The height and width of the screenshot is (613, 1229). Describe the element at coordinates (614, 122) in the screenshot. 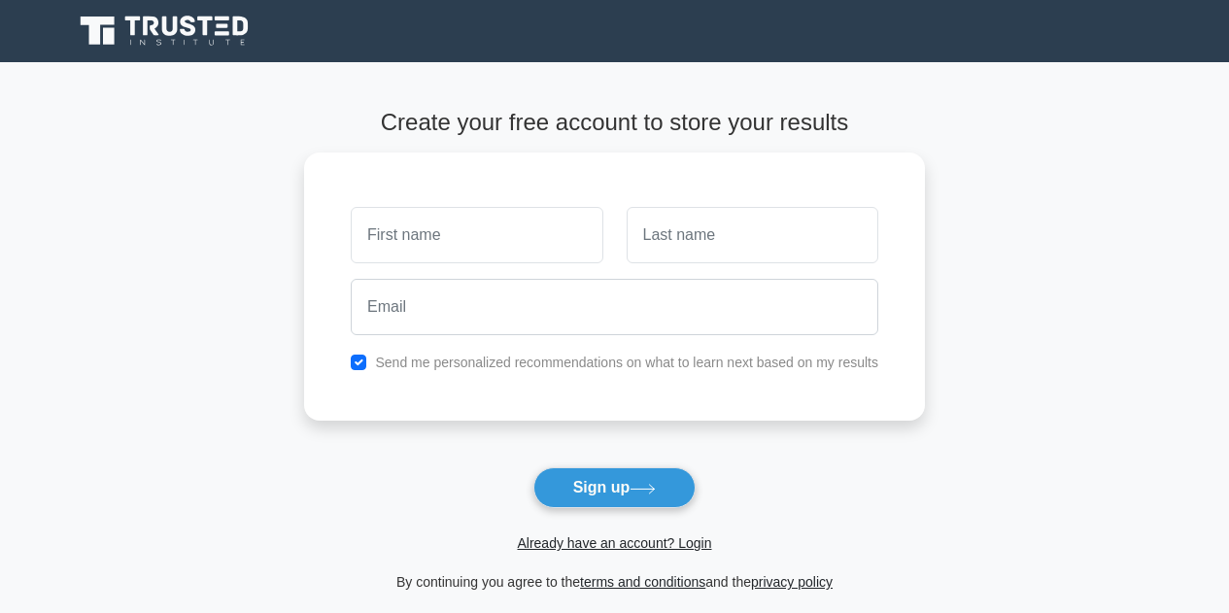

I see `h4: Create your free account to store your results` at that location.